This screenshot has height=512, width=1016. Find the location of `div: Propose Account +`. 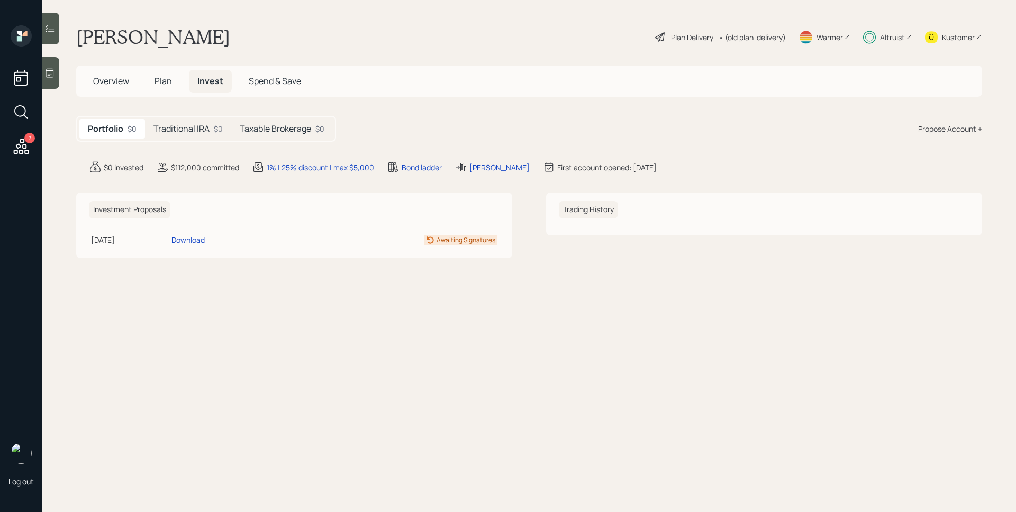

div: Propose Account + is located at coordinates (950, 129).